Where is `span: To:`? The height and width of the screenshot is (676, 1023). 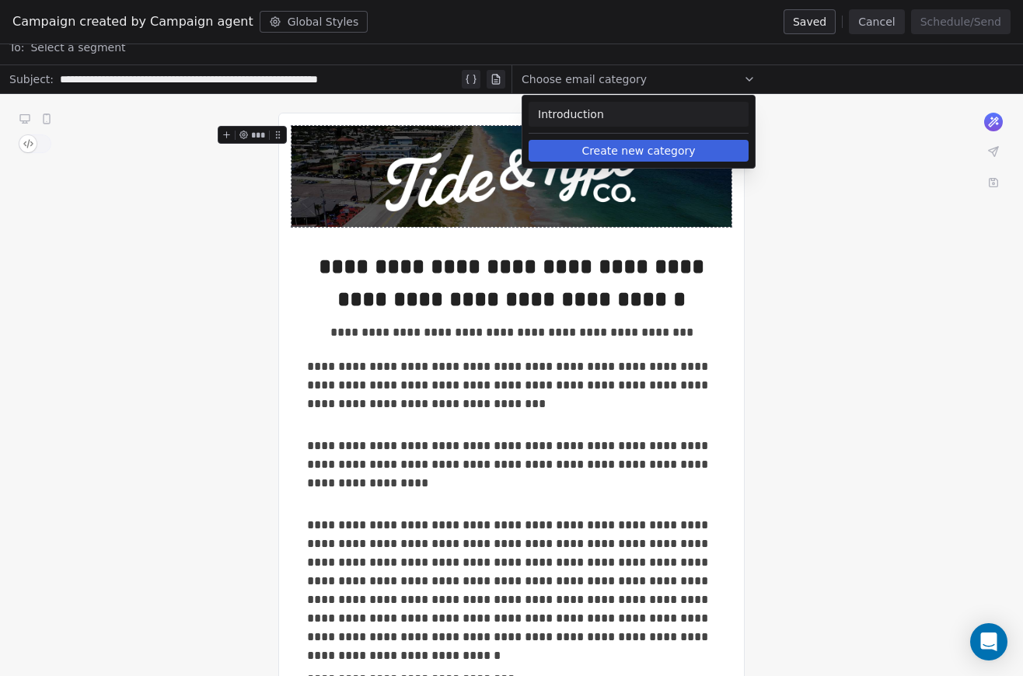 span: To: is located at coordinates (16, 47).